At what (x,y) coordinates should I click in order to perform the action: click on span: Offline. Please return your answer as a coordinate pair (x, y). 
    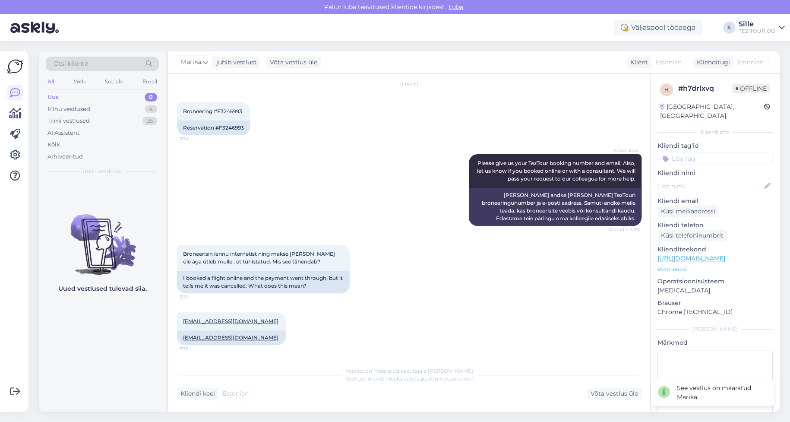
    Looking at the image, I should click on (751, 89).